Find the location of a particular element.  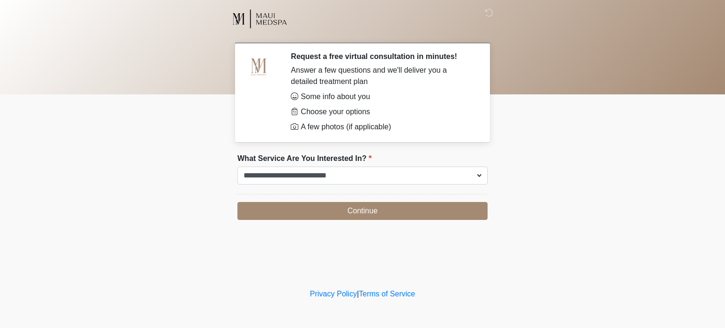

li: Choose your options is located at coordinates (382, 112).